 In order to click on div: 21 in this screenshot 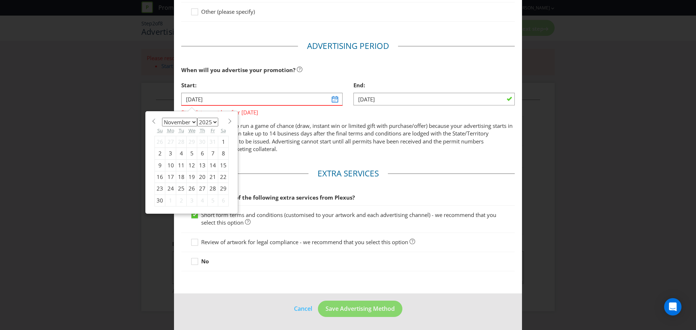, I will do `click(213, 177)`.